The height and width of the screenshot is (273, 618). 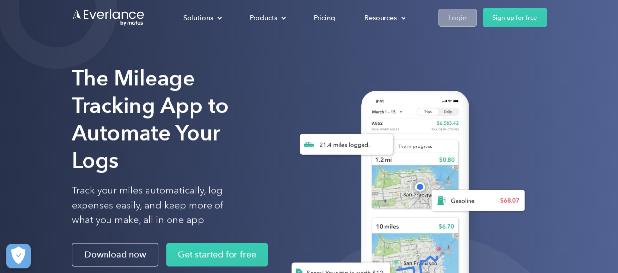 I want to click on div: Login, so click(x=457, y=18).